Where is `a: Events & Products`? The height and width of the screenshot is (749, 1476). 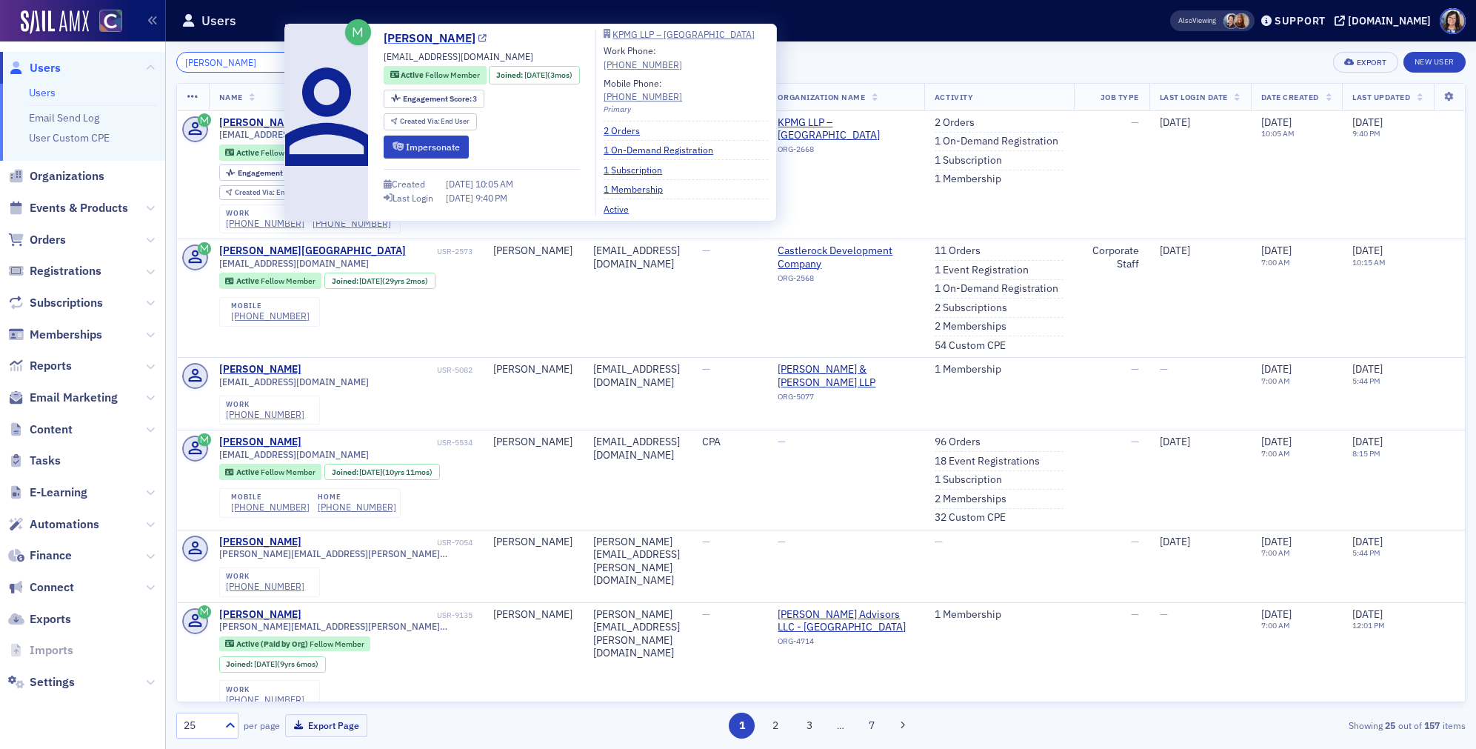
a: Events & Products is located at coordinates (68, 208).